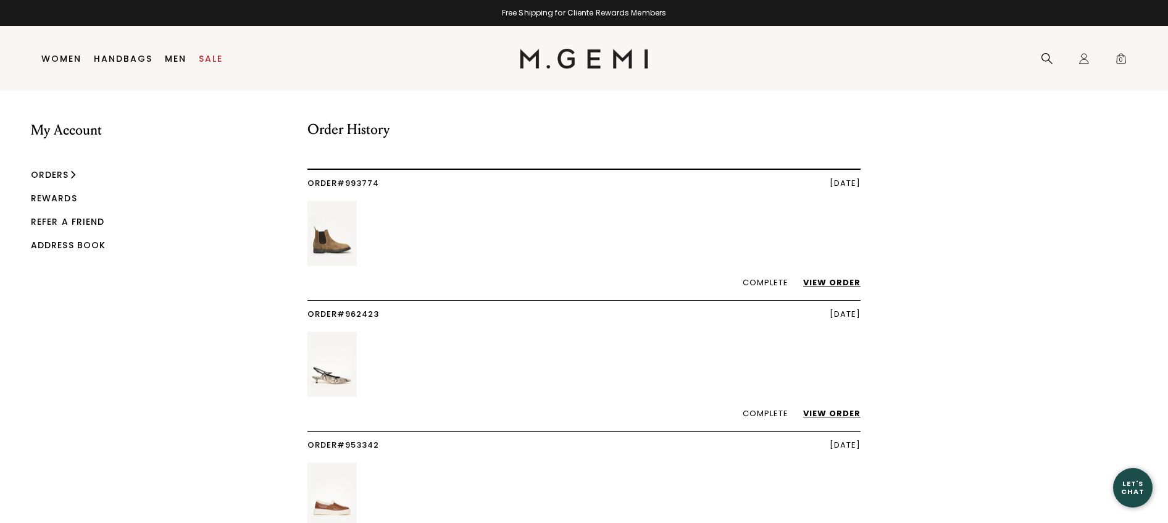 The height and width of the screenshot is (523, 1168). What do you see at coordinates (123, 59) in the screenshot?
I see `a: Handbags` at bounding box center [123, 59].